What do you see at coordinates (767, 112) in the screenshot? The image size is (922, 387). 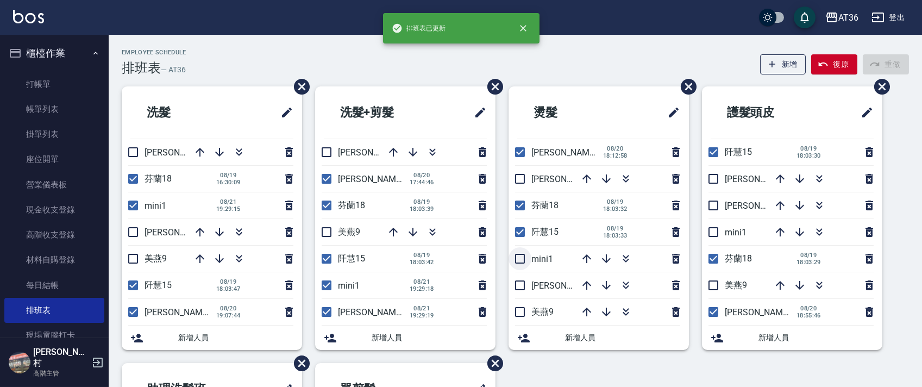 I see `h2: 護髮頭皮` at bounding box center [767, 112].